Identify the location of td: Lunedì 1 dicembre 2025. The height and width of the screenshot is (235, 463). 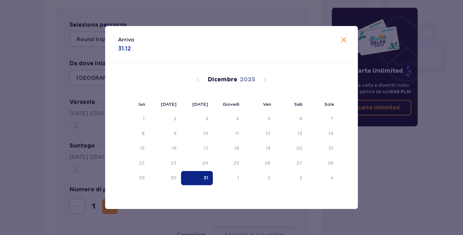
(133, 119).